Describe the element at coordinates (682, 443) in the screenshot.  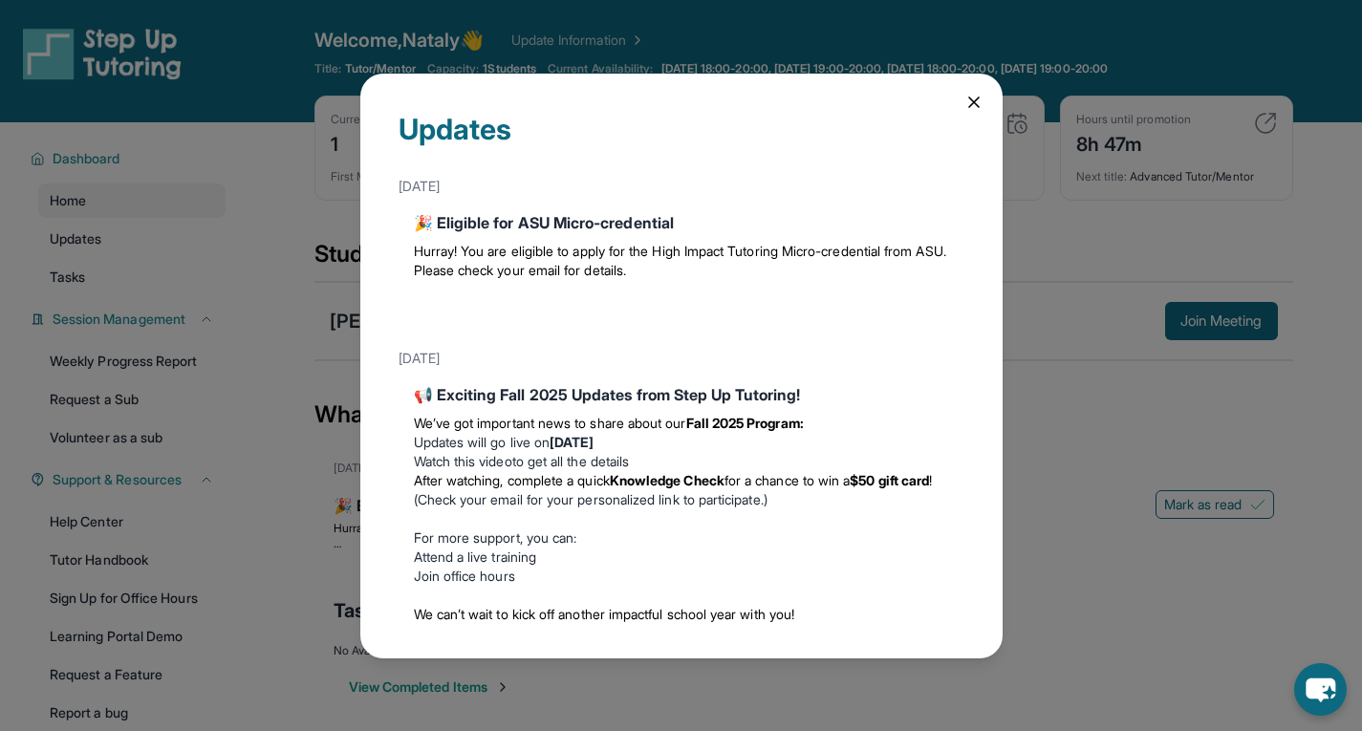
I see `li: Updates will go live on` at that location.